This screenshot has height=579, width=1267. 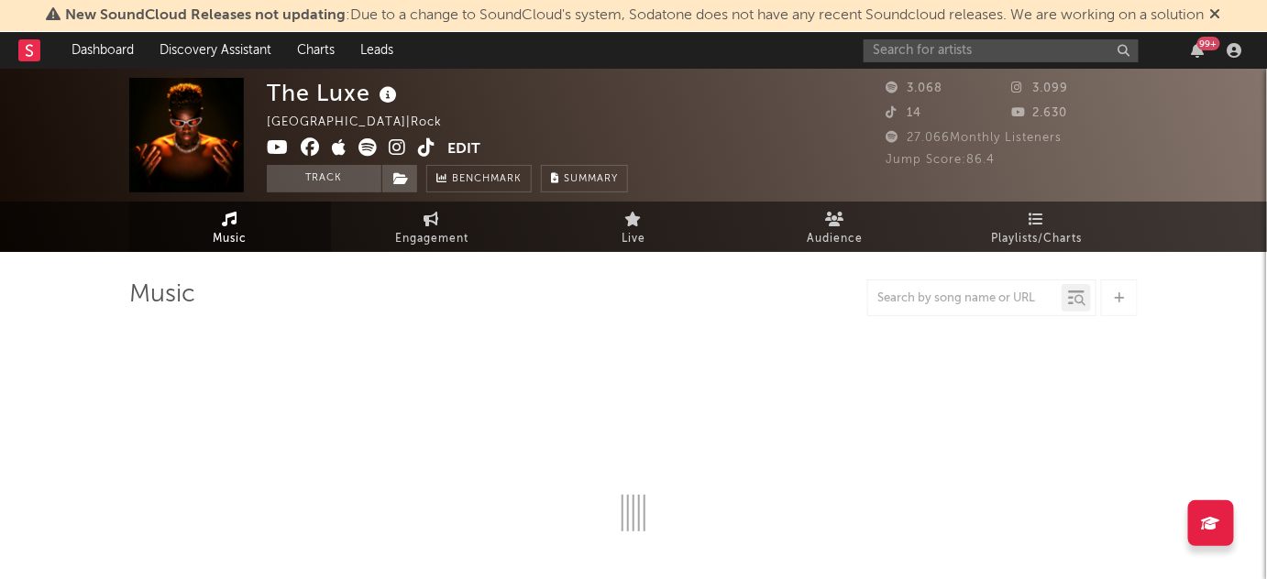 I want to click on a: Audience, so click(x=835, y=226).